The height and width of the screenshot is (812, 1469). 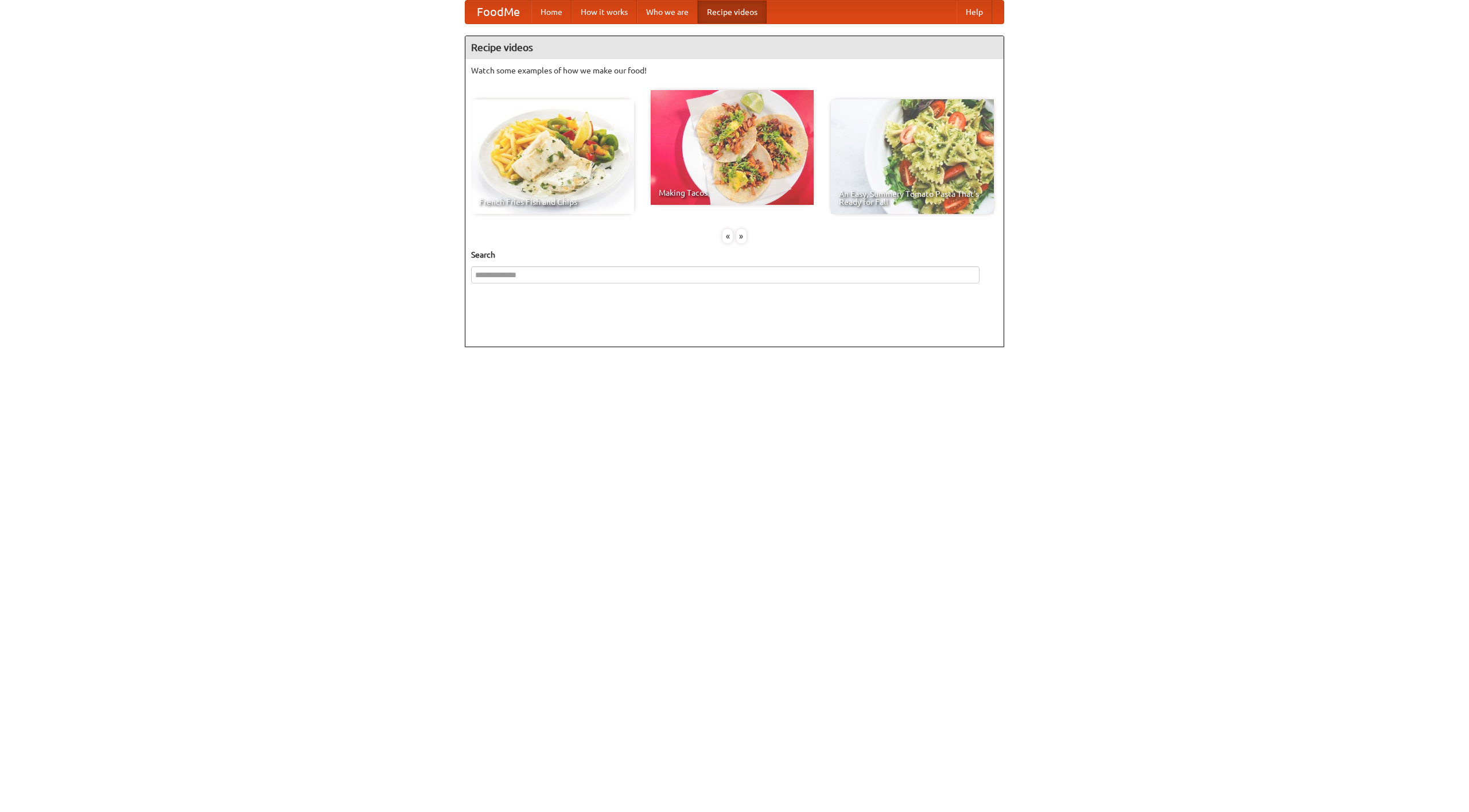 What do you see at coordinates (604, 12) in the screenshot?
I see `a: How it works` at bounding box center [604, 12].